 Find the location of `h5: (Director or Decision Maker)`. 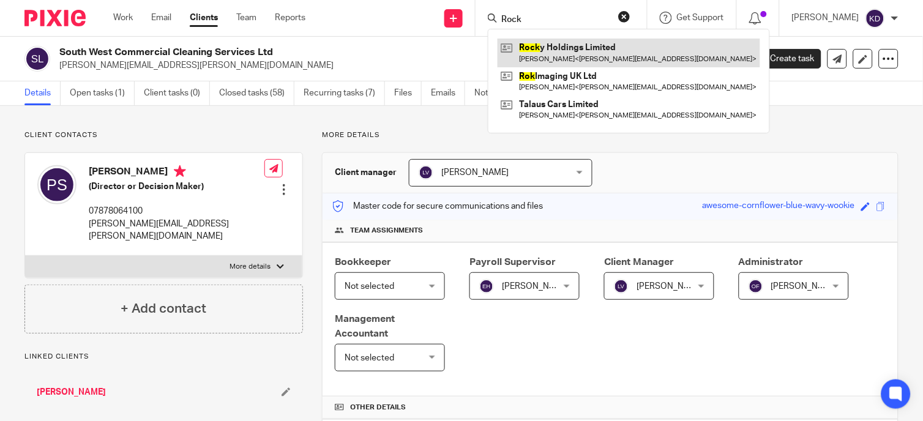

h5: (Director or Decision Maker) is located at coordinates (176, 187).